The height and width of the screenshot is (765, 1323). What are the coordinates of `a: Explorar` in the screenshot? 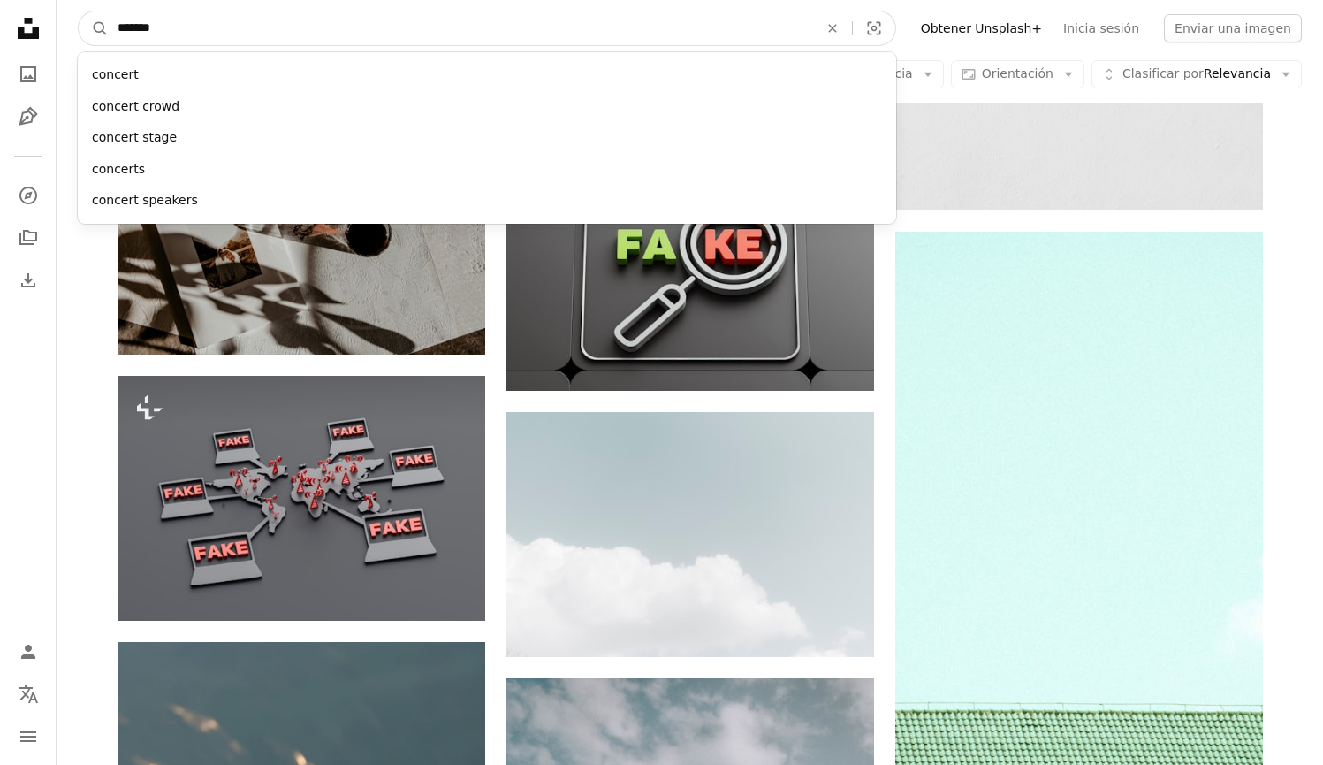 It's located at (28, 195).